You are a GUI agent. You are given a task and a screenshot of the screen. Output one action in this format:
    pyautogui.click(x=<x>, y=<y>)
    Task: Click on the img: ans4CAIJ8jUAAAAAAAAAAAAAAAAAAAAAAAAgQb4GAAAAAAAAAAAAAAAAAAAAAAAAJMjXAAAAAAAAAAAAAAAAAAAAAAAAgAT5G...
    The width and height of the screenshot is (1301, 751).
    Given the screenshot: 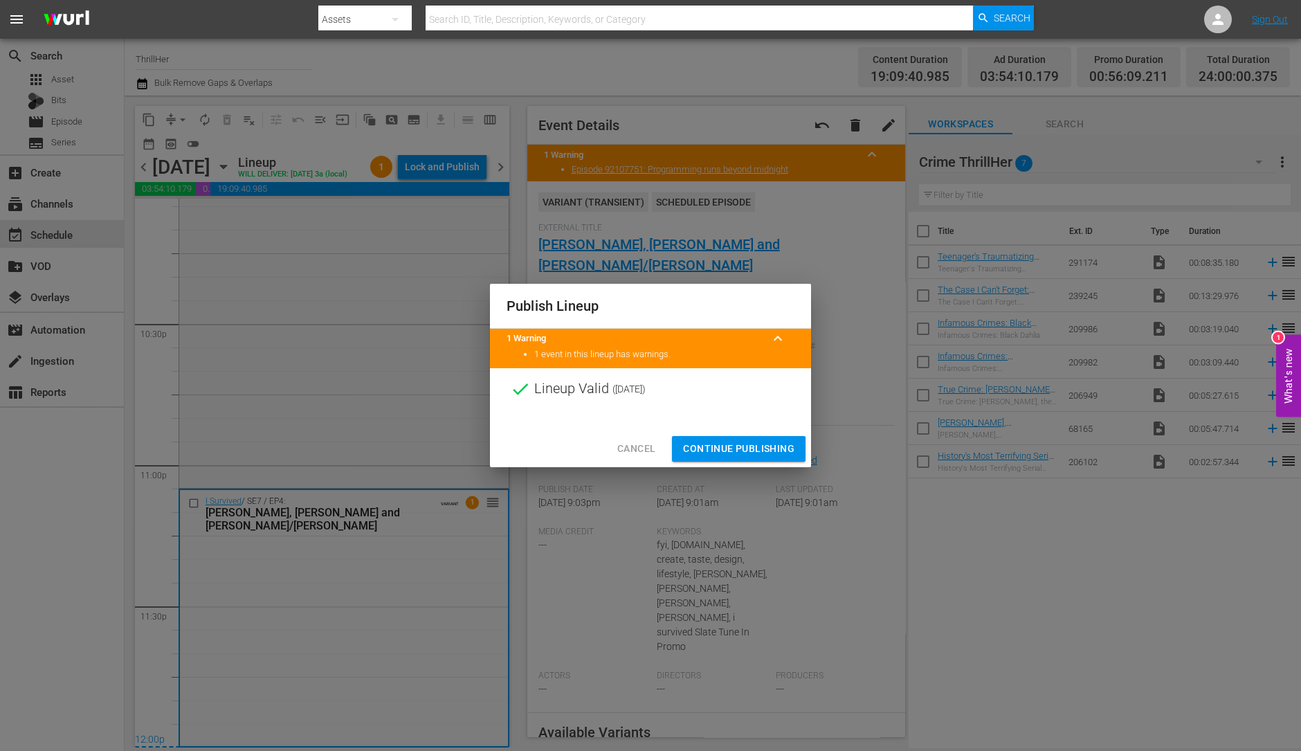 What is the action you would take?
    pyautogui.click(x=66, y=19)
    